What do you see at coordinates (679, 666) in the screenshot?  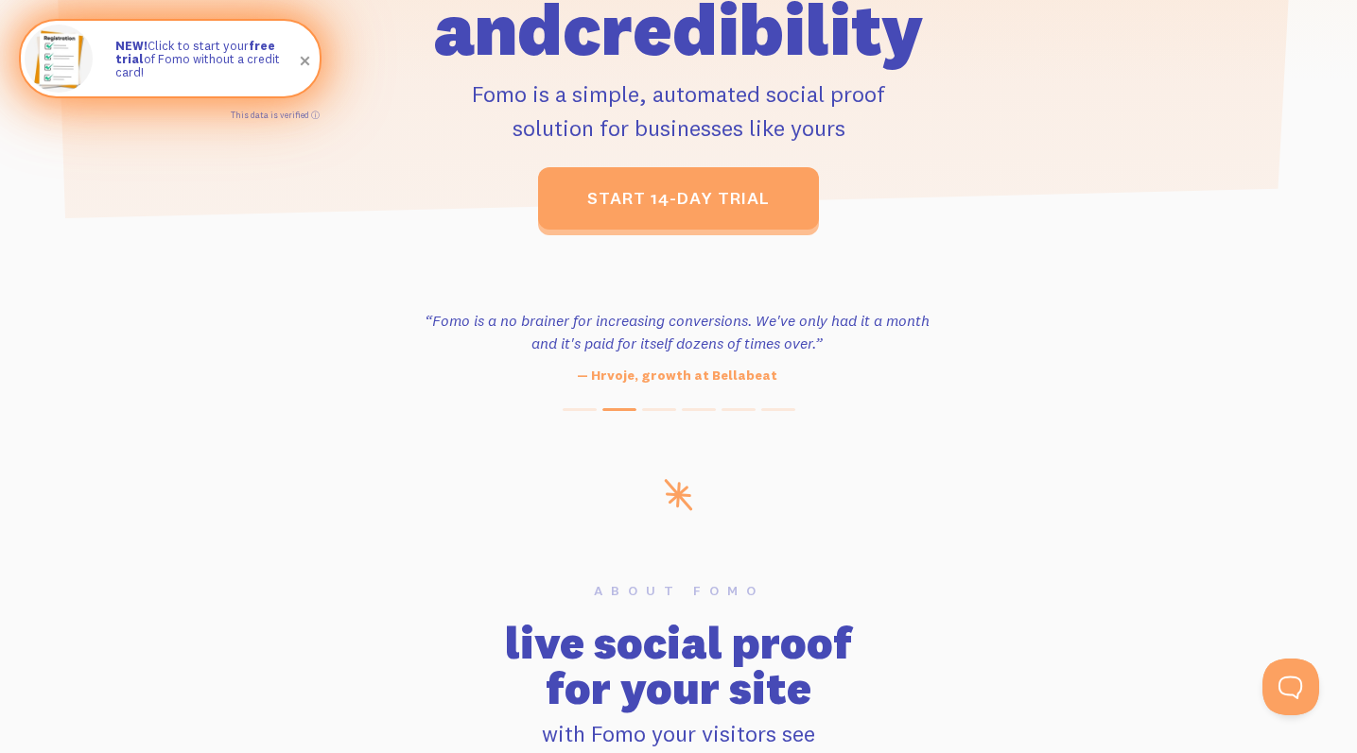 I see `h2: live social proof for your site` at bounding box center [679, 666].